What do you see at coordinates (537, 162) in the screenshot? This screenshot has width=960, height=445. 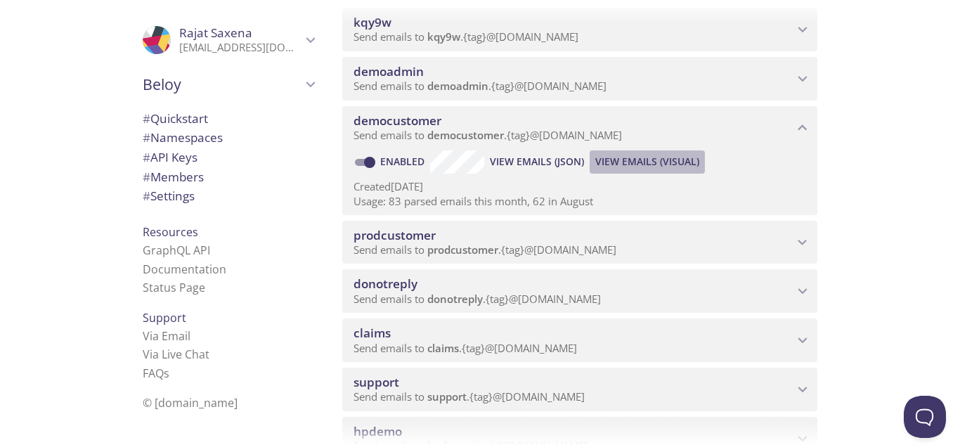 I see `span: View Emails (JSON)` at bounding box center [537, 162].